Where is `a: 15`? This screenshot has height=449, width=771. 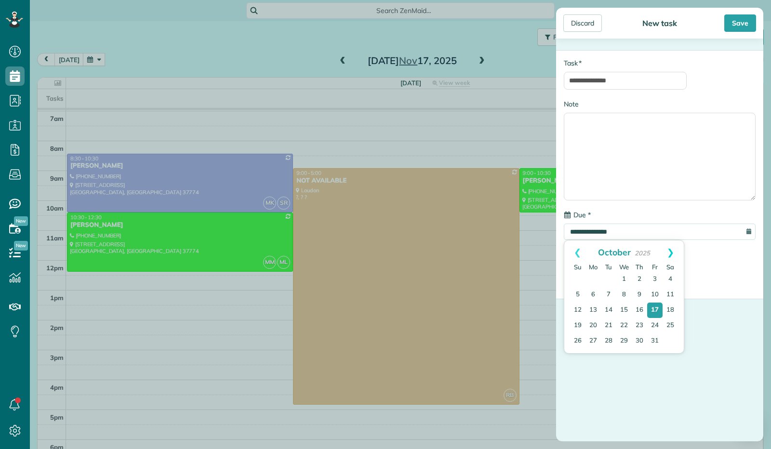 a: 15 is located at coordinates (624, 310).